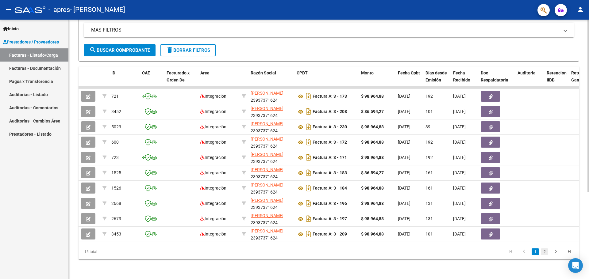 Image resolution: width=589 pixels, height=279 pixels. What do you see at coordinates (116, 173) in the screenshot?
I see `span: 1525` at bounding box center [116, 173].